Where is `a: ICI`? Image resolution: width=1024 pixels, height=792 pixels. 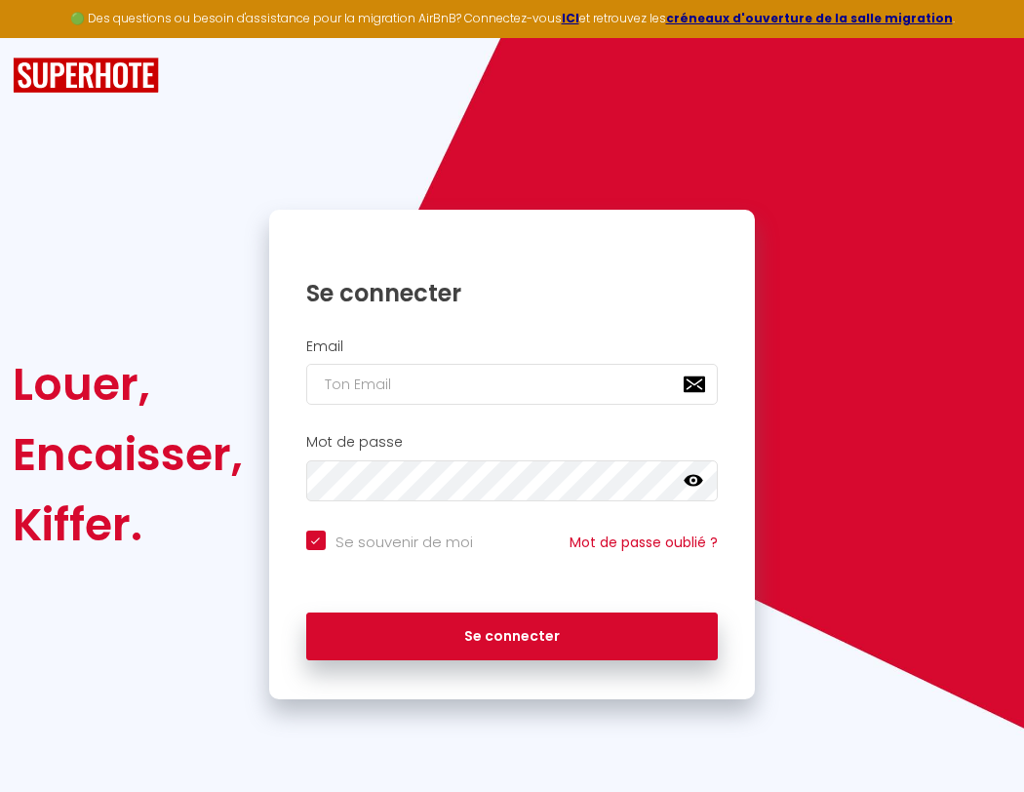
a: ICI is located at coordinates (571, 18).